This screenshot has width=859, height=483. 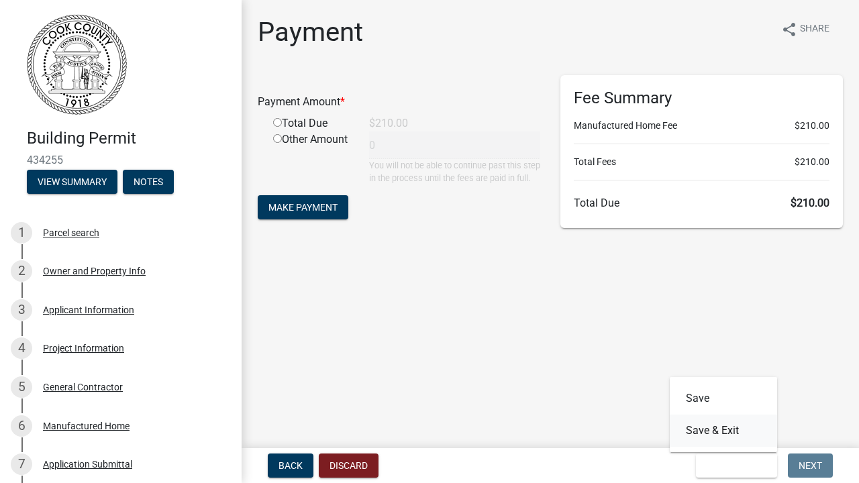 I want to click on img: Cook County, Georgia, so click(x=76, y=64).